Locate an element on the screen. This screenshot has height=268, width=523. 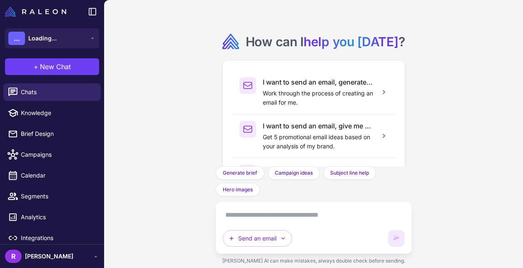
p: Get 5 promotional email ideas based on your analysis of my brand. is located at coordinates (318, 142).